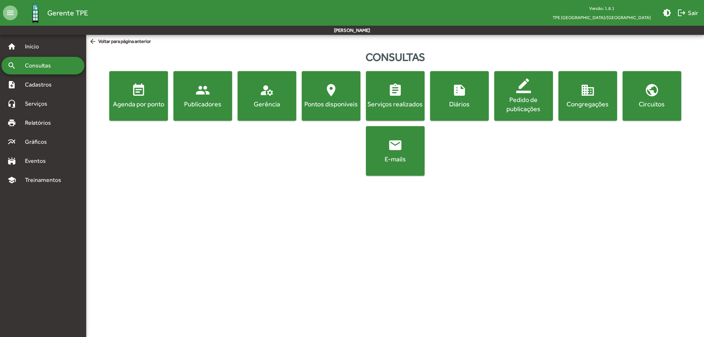 Image resolution: width=704 pixels, height=337 pixels. I want to click on mat-icon: public, so click(652, 90).